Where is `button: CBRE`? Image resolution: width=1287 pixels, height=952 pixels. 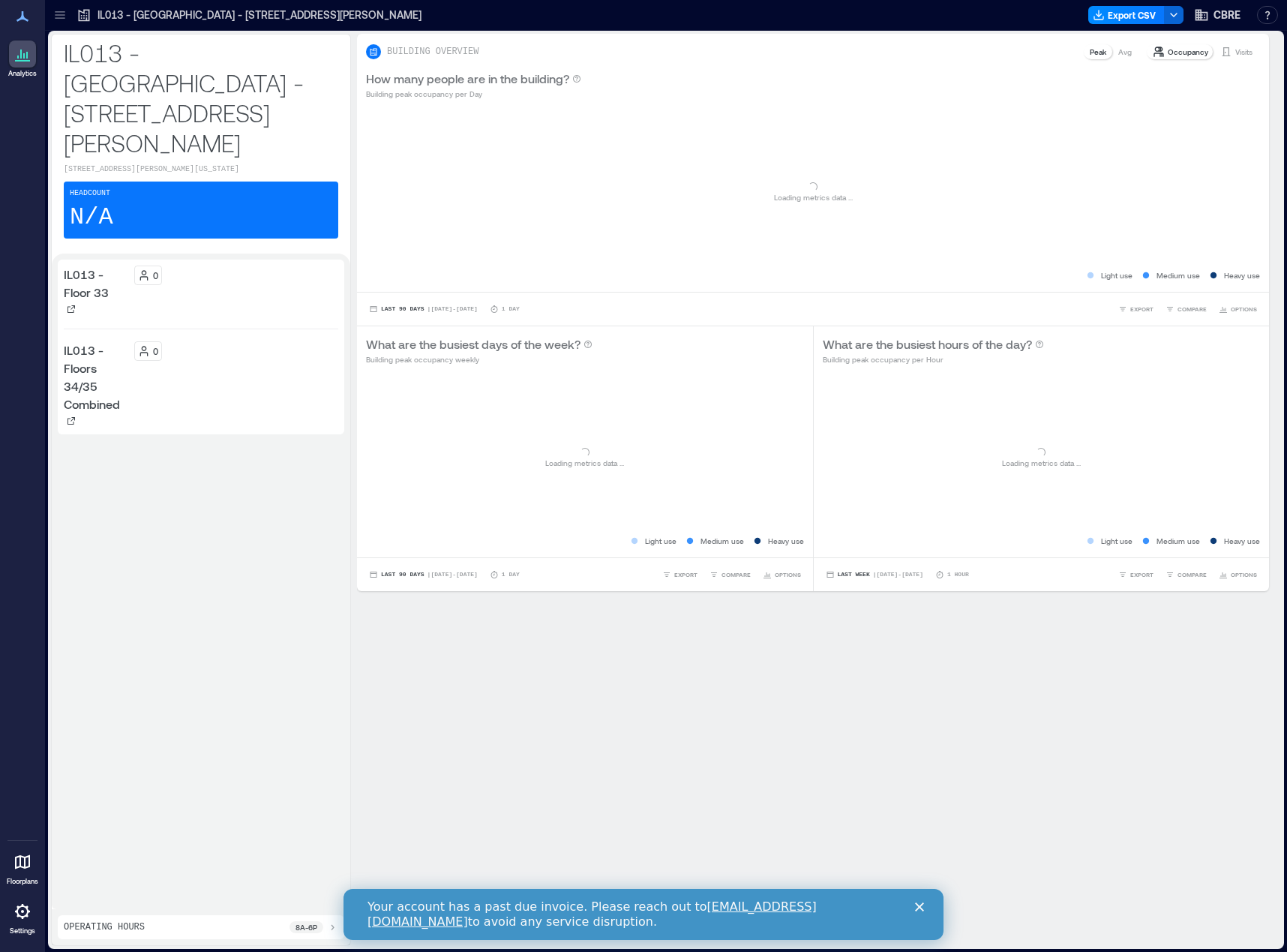
button: CBRE is located at coordinates (1217, 15).